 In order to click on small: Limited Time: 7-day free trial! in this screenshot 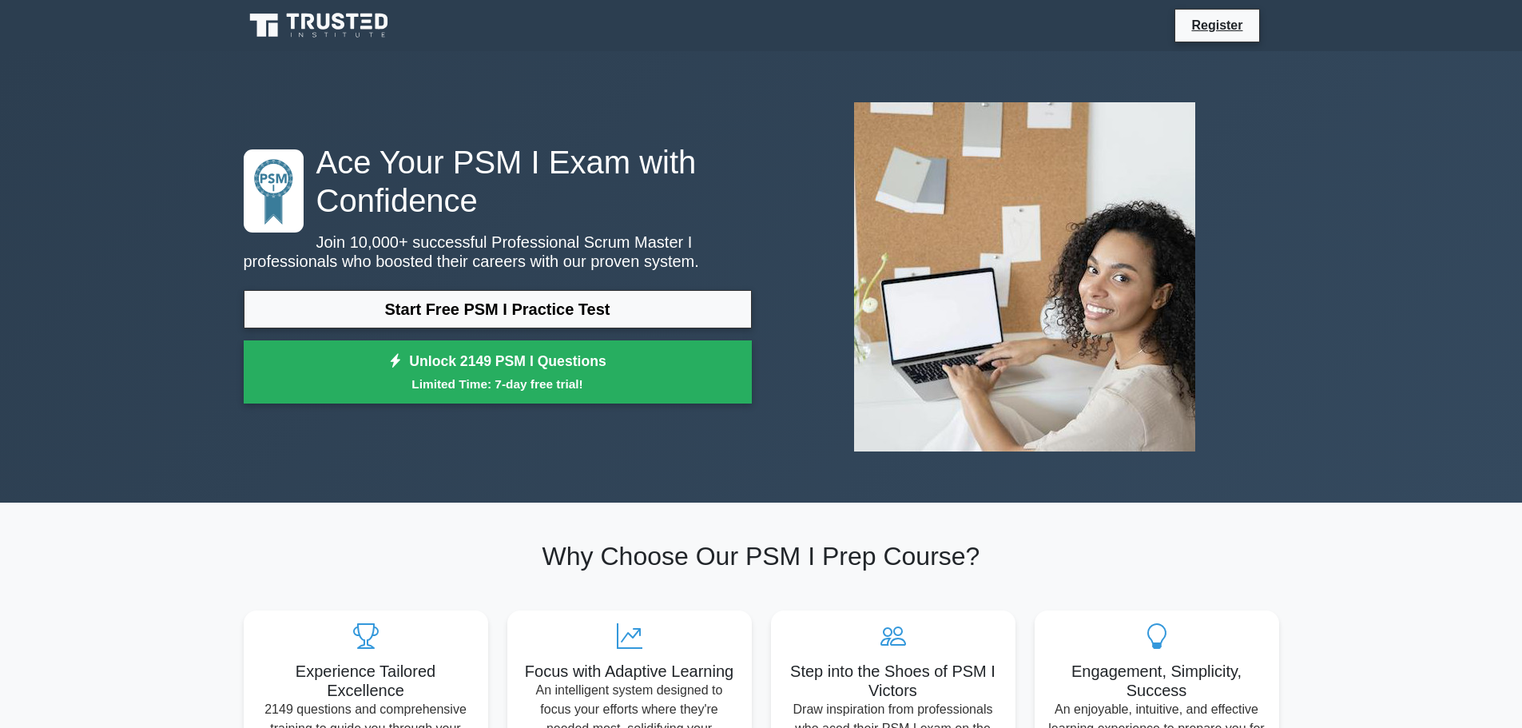, I will do `click(498, 384)`.